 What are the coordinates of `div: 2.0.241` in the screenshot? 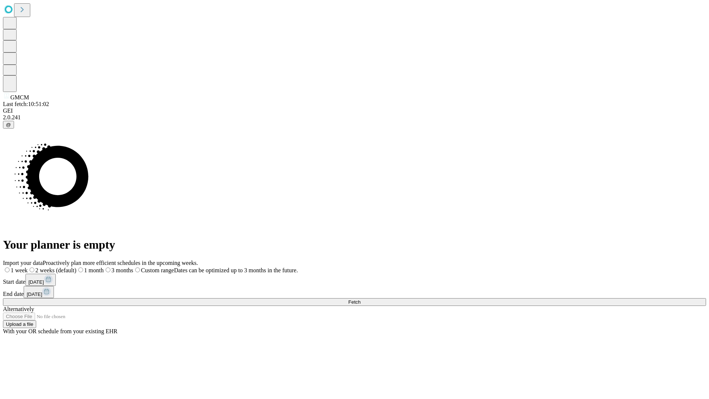 It's located at (354, 117).